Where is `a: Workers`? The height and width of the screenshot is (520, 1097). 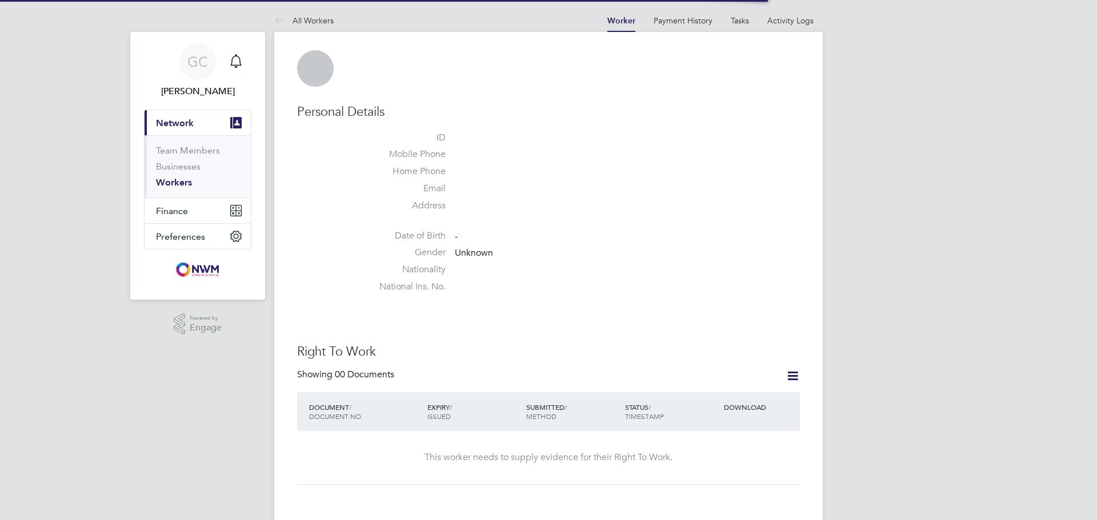 a: Workers is located at coordinates (174, 182).